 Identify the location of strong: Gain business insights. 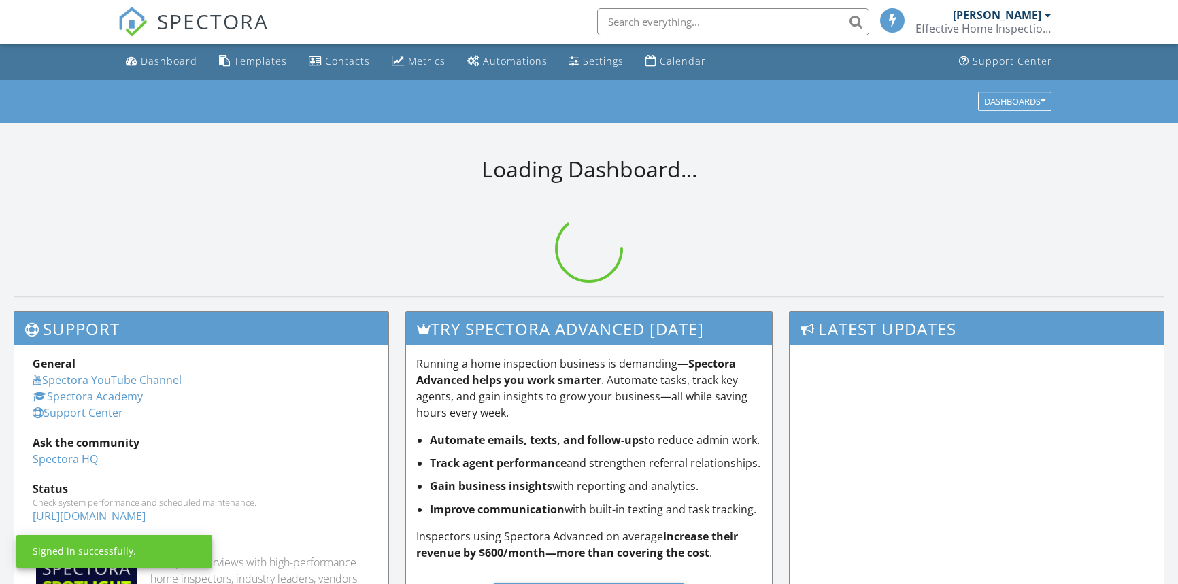
(491, 486).